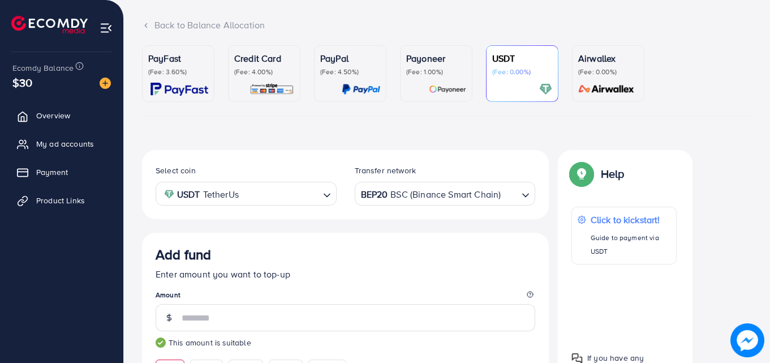  What do you see at coordinates (183, 254) in the screenshot?
I see `h3: Add fund` at bounding box center [183, 254].